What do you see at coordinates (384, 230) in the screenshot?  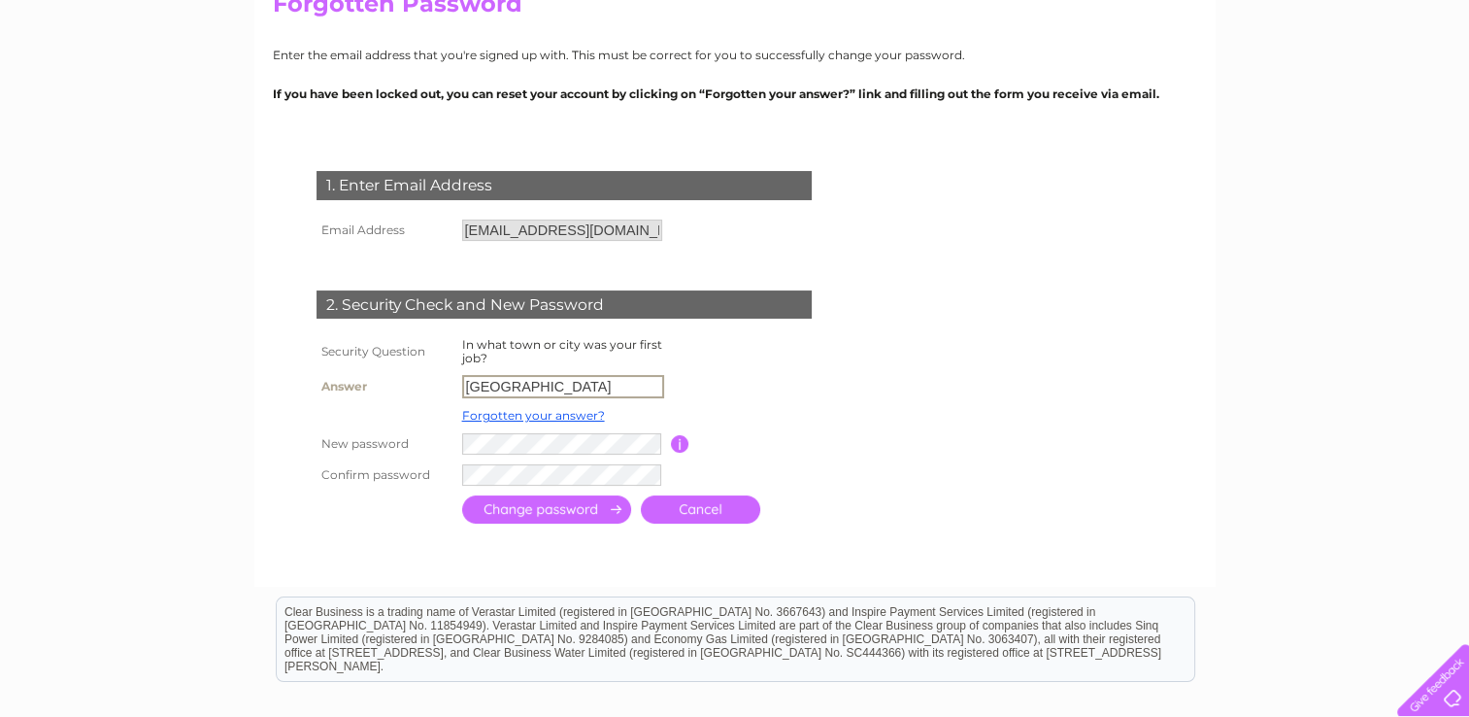 I see `th: Email Address` at bounding box center [384, 230].